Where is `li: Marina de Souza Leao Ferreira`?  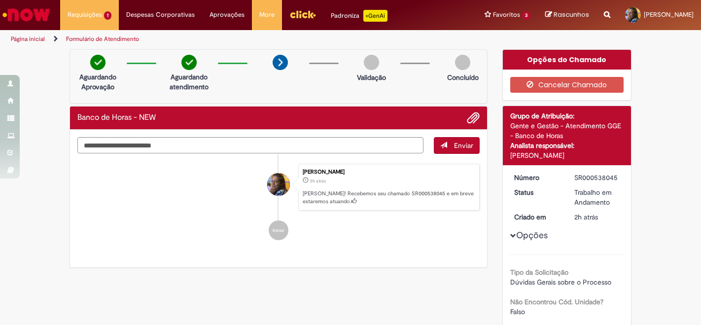 li: Marina de Souza Leao Ferreira is located at coordinates (278, 187).